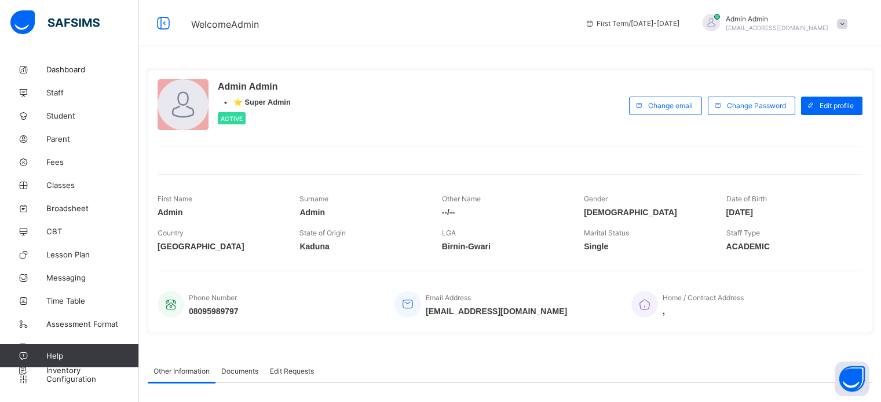 This screenshot has width=881, height=402. I want to click on span: Documents, so click(240, 371).